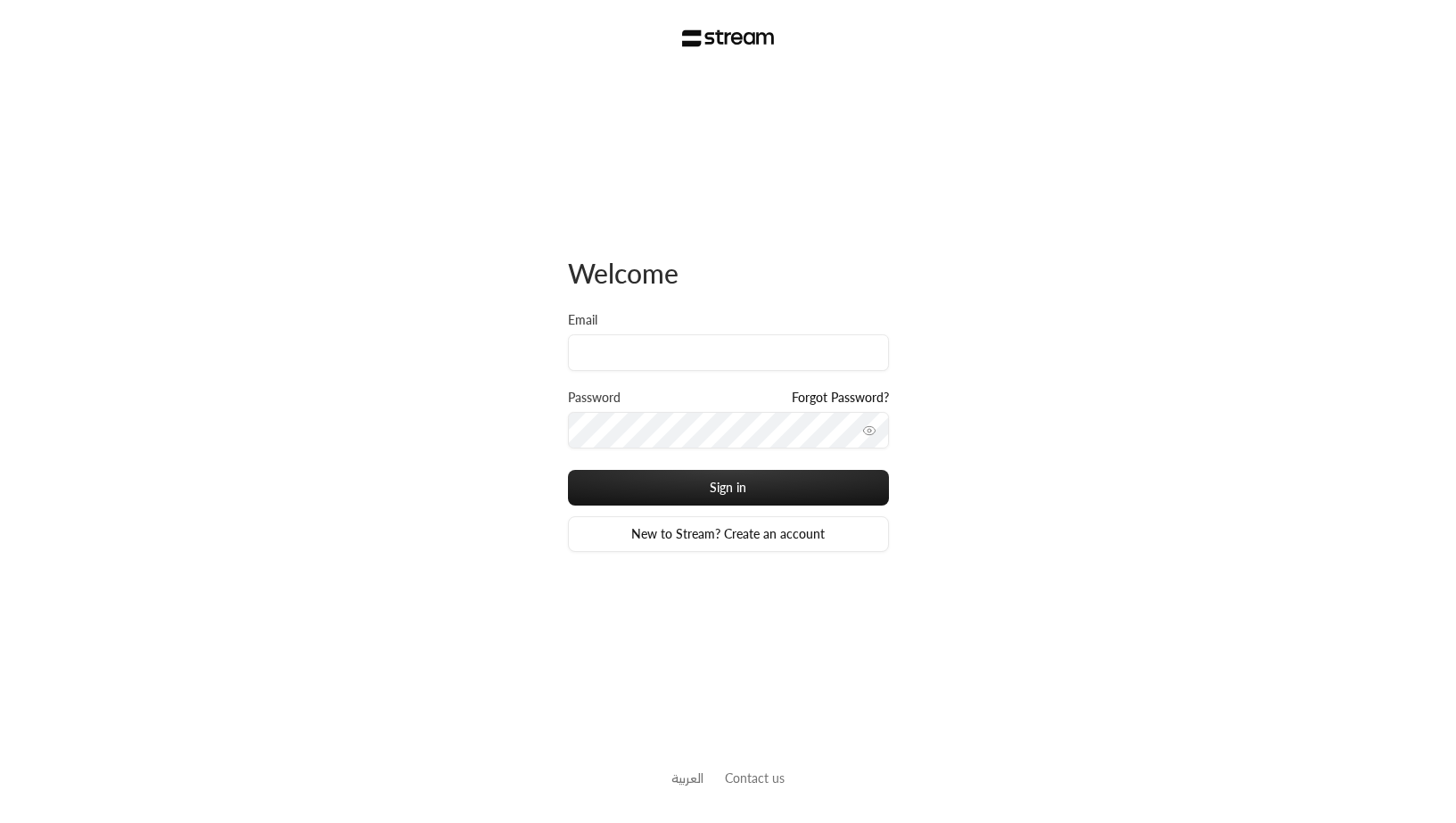 This screenshot has height=823, width=1456. I want to click on a: Contact us, so click(754, 777).